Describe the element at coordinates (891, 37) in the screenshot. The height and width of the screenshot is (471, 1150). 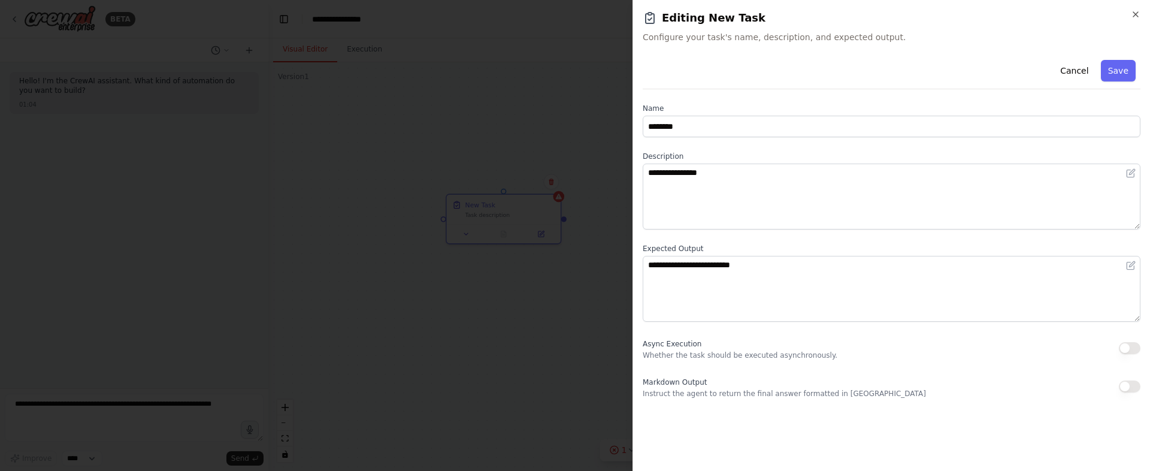
I see `span: Configure your task's name, description, and expected output.` at that location.